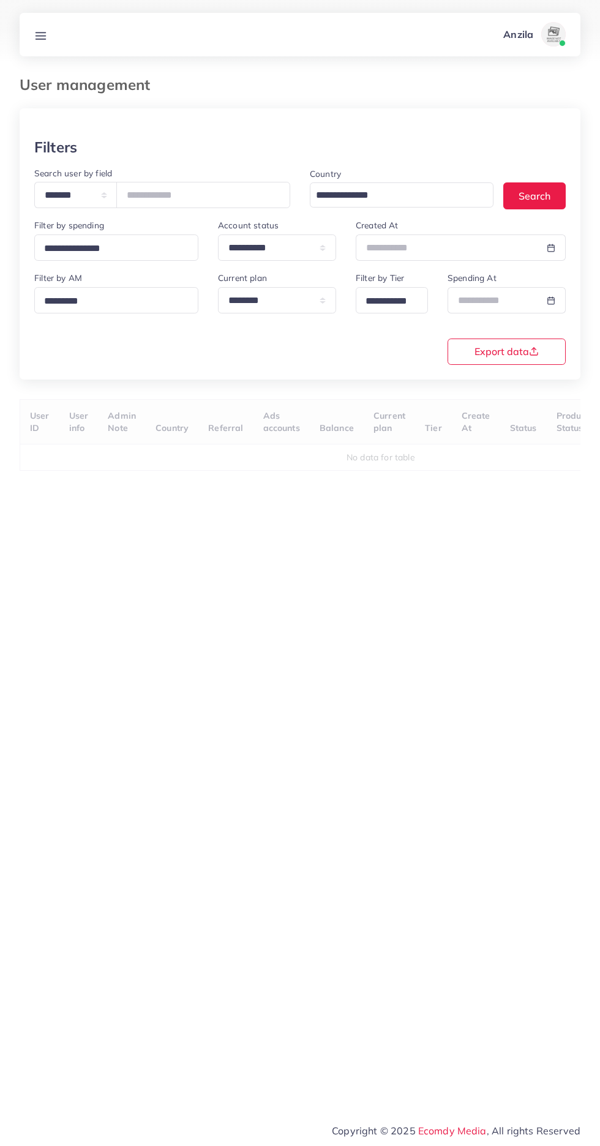  What do you see at coordinates (456, 1131) in the screenshot?
I see `span: Copyright © 2025` at bounding box center [456, 1131].